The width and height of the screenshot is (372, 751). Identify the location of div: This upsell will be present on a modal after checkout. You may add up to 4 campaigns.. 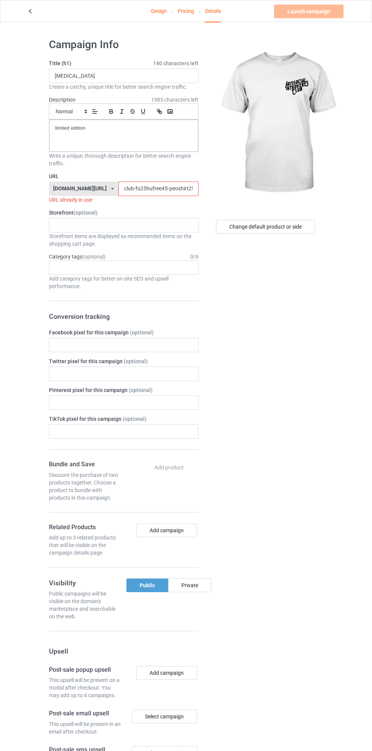
(85, 688).